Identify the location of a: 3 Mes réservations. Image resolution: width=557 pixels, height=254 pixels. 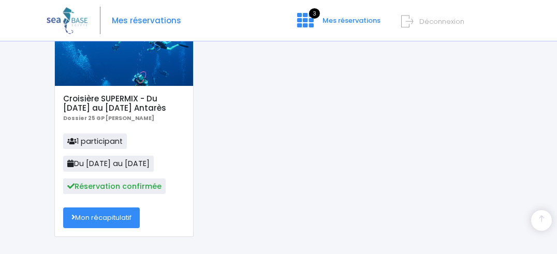
(337, 24).